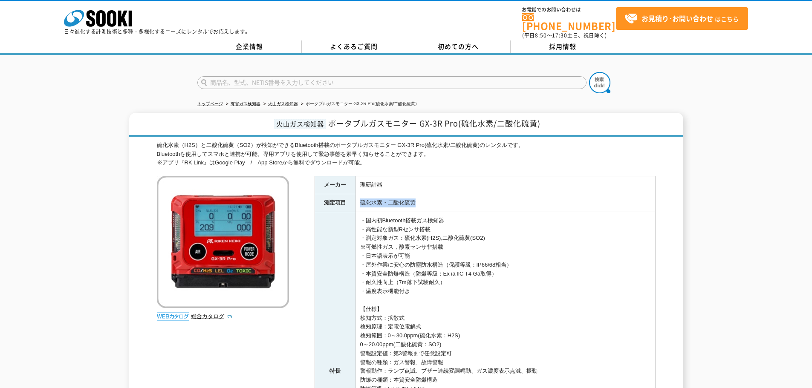 Image resolution: width=812 pixels, height=388 pixels. What do you see at coordinates (223, 242) in the screenshot?
I see `img: ポータブルガスモニター GX-3R Pro(硫化水素/二酸化硫黄)` at bounding box center [223, 242].